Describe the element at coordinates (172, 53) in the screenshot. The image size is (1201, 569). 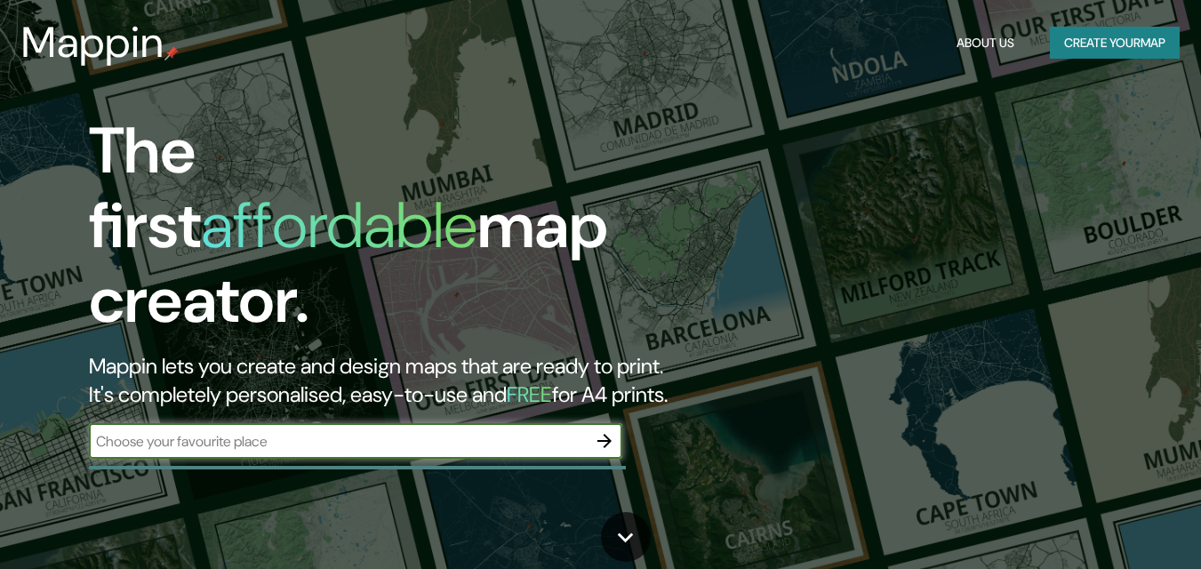
I see `img: mappin-pin` at that location.